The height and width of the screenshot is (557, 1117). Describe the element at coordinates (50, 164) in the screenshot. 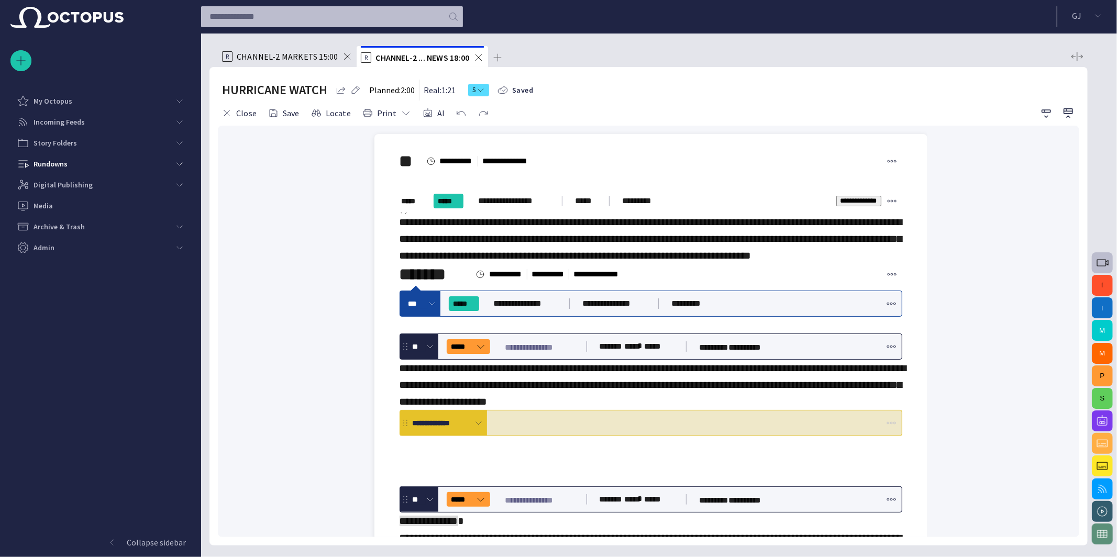

I see `p: Rundowns` at that location.